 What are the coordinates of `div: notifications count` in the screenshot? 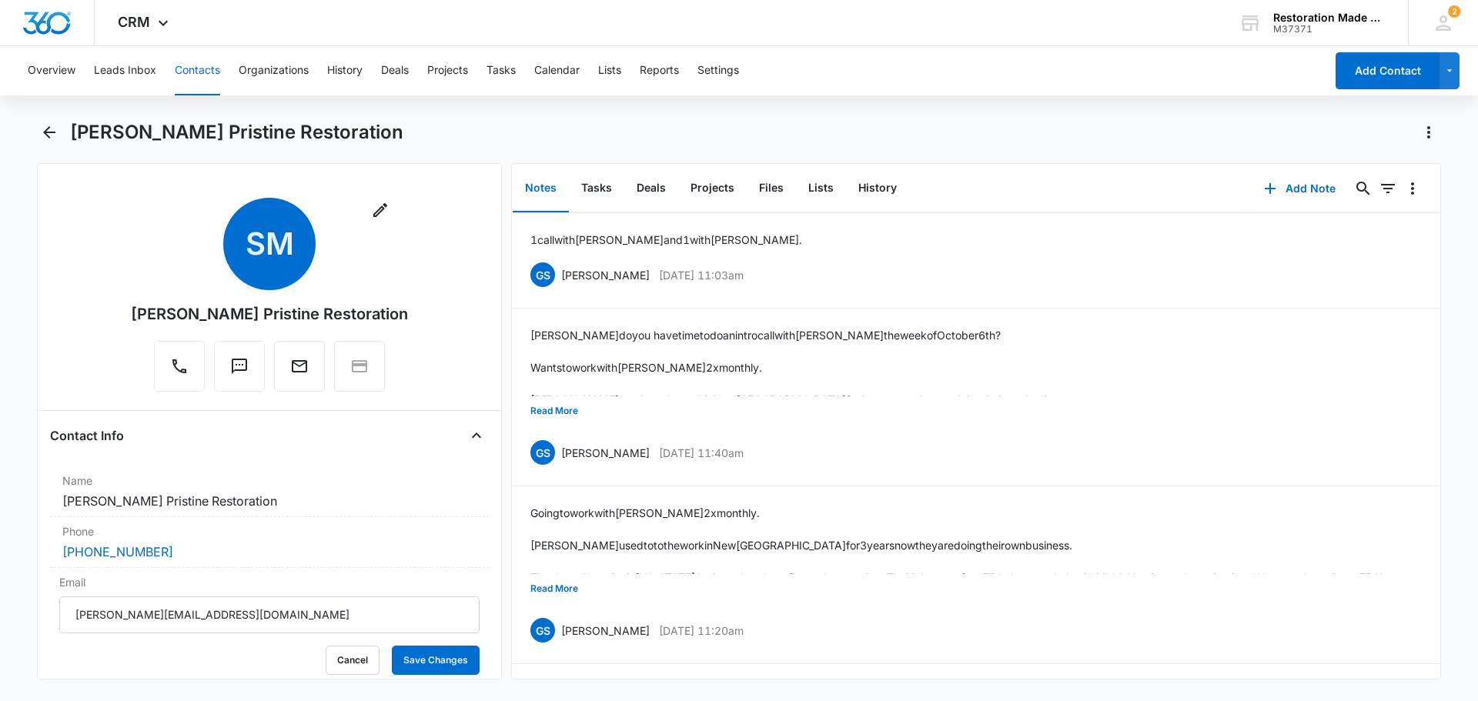 It's located at (1454, 12).